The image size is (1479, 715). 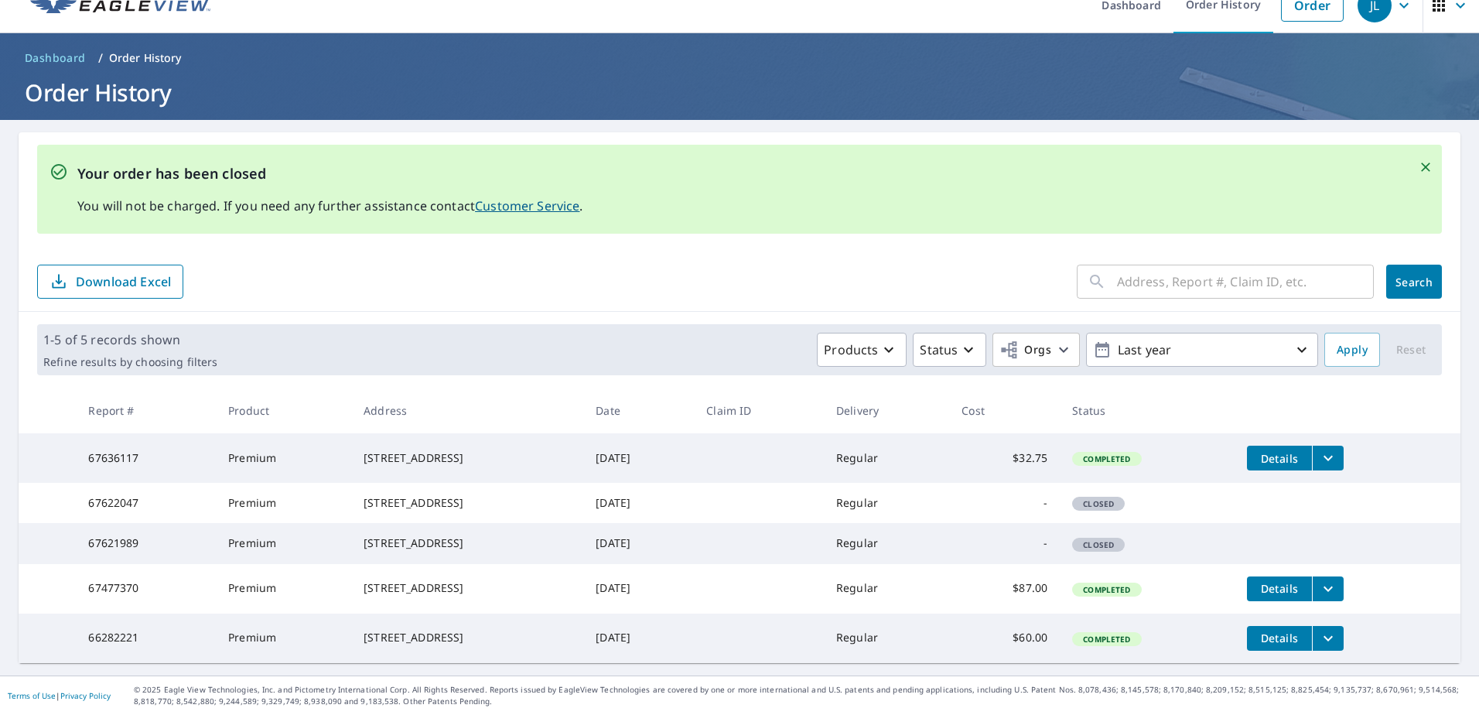 What do you see at coordinates (283, 410) in the screenshot?
I see `th: Product` at bounding box center [283, 410].